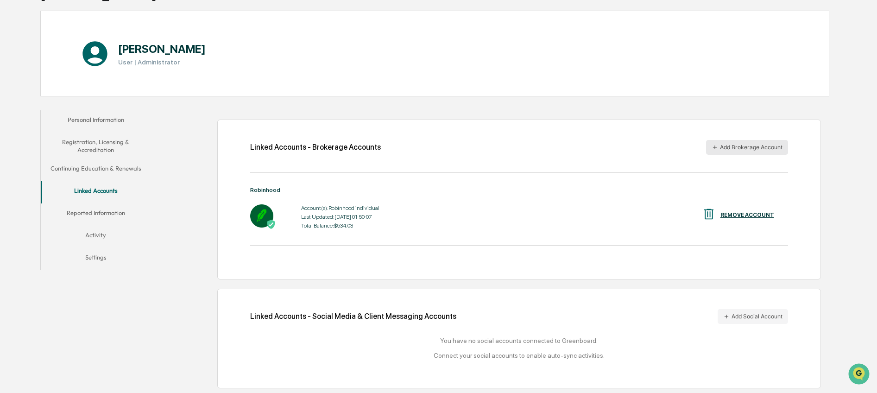 This screenshot has width=877, height=393. Describe the element at coordinates (89, 27) in the screenshot. I see `p: How can we help?` at that location.